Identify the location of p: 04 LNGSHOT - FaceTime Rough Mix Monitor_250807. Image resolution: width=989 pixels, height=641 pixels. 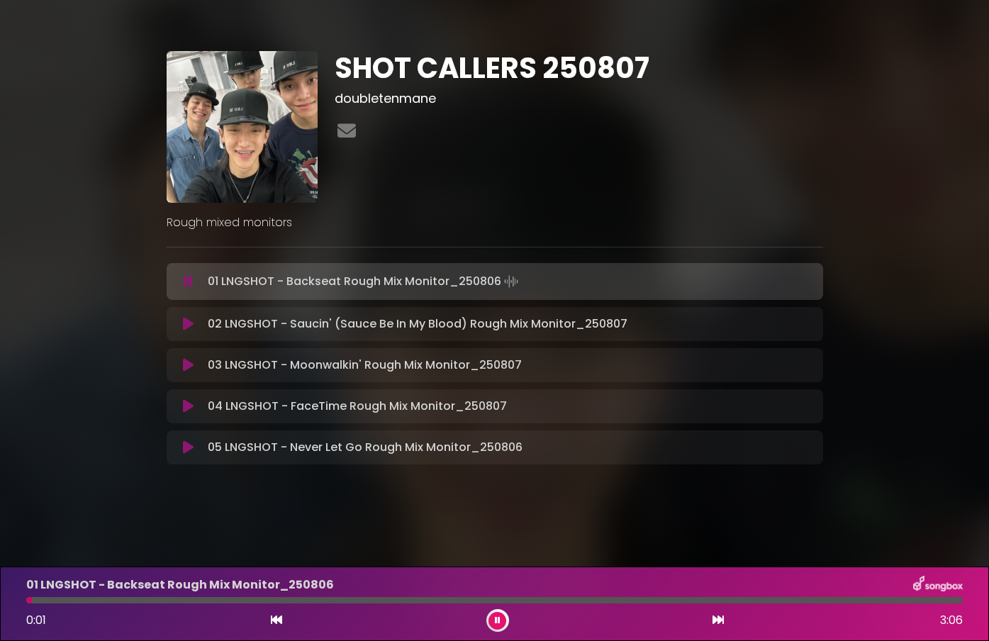
(357, 406).